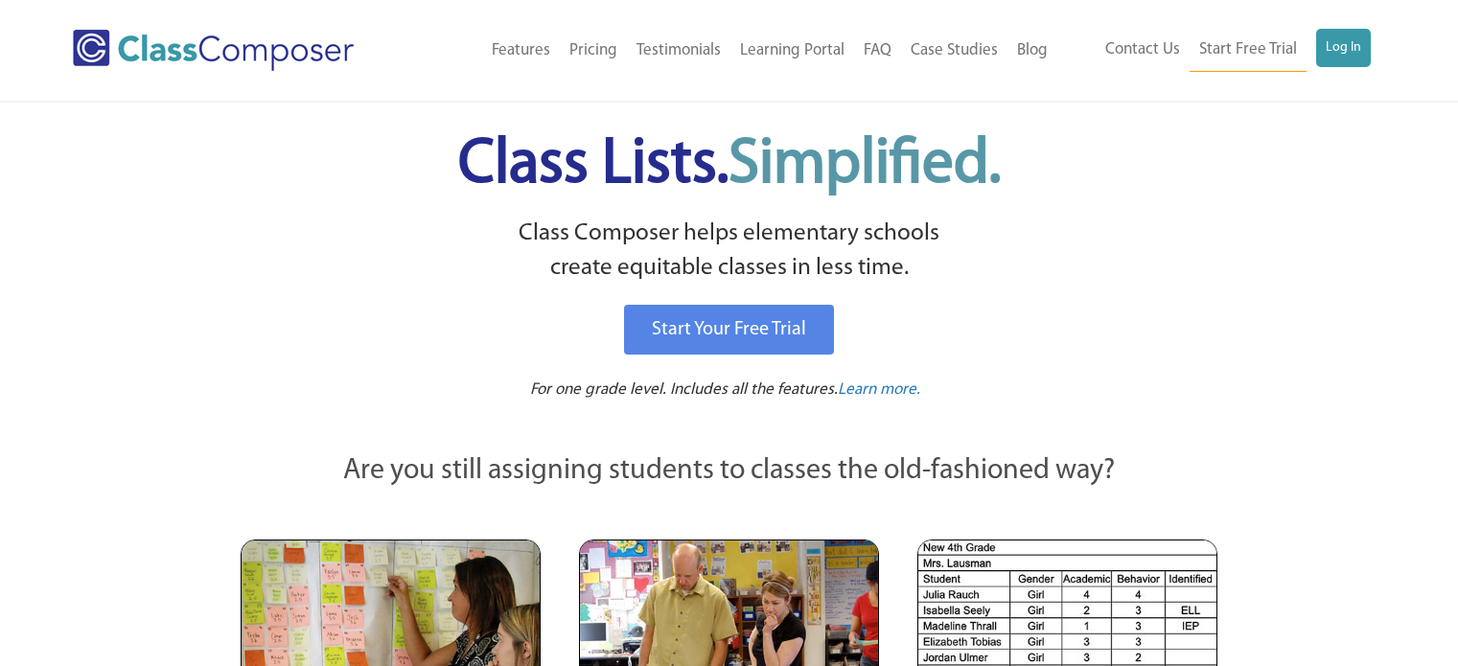  What do you see at coordinates (730, 165) in the screenshot?
I see `span: Class Lists.` at bounding box center [730, 165].